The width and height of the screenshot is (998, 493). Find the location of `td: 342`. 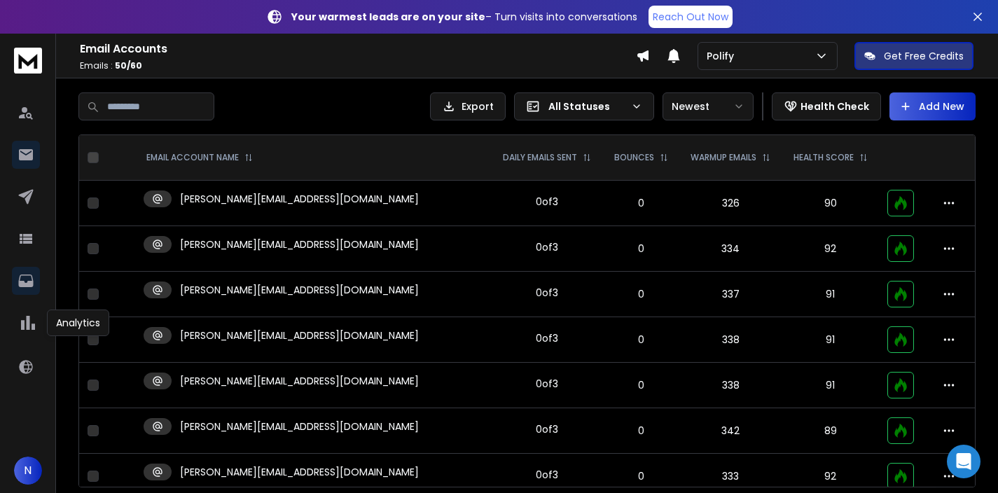

td: 342 is located at coordinates (731, 431).